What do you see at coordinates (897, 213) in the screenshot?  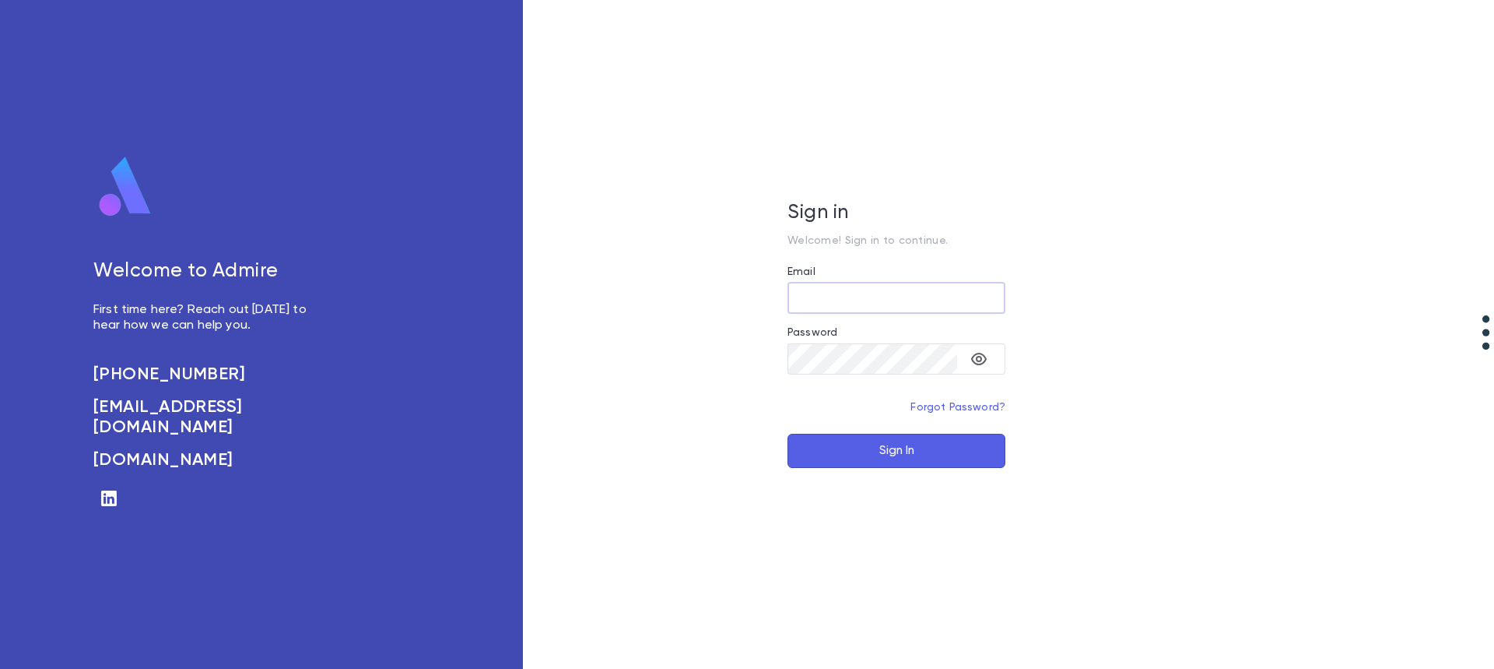 I see `h5: Sign in` at bounding box center [897, 213].